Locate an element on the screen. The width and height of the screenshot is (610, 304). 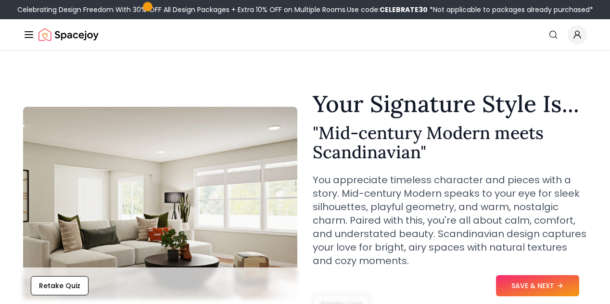
nav: Global is located at coordinates (305, 35).